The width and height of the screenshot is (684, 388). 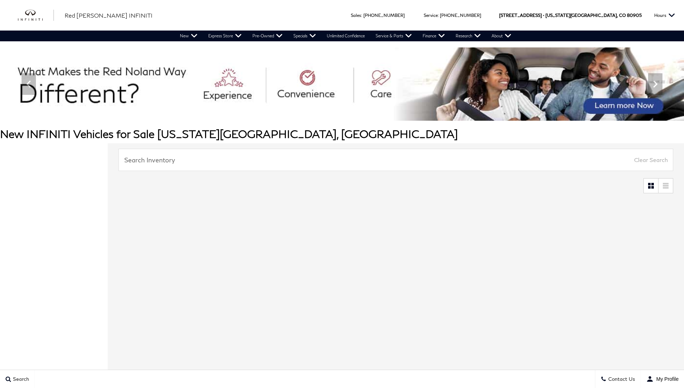 I want to click on span: Service, so click(x=431, y=15).